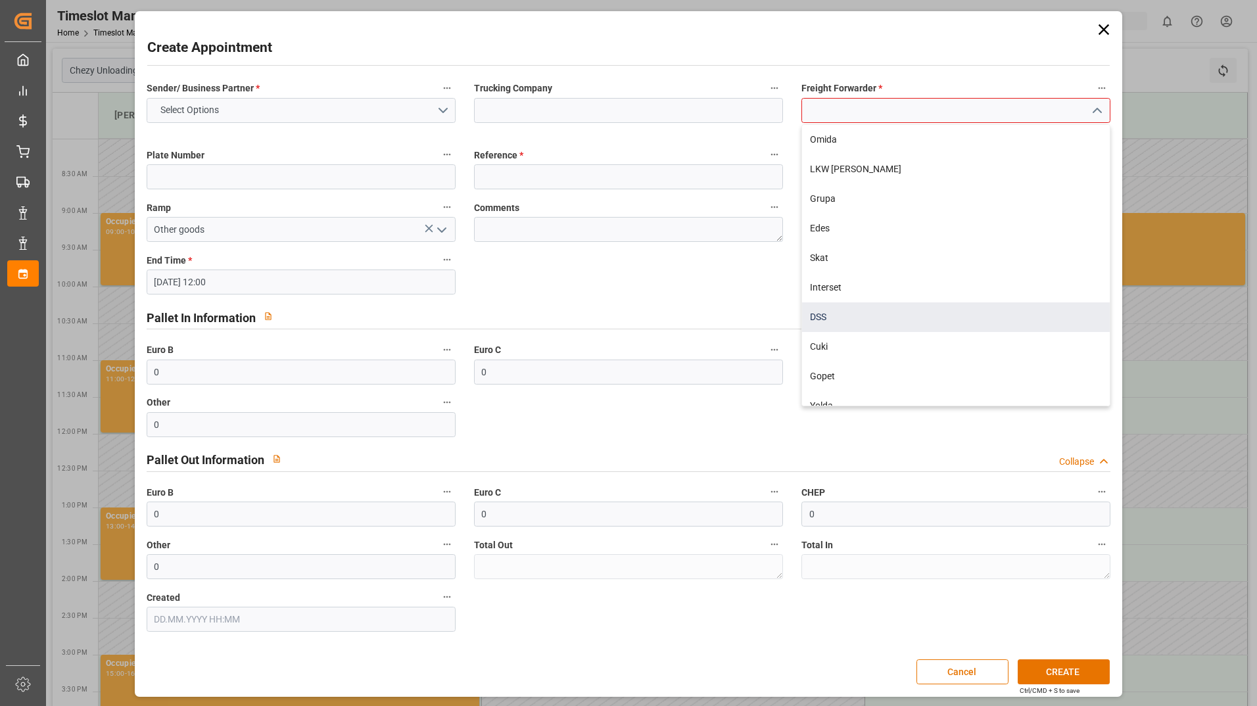 This screenshot has width=1257, height=706. Describe the element at coordinates (301, 229) in the screenshot. I see `input: Type to search/select` at that location.